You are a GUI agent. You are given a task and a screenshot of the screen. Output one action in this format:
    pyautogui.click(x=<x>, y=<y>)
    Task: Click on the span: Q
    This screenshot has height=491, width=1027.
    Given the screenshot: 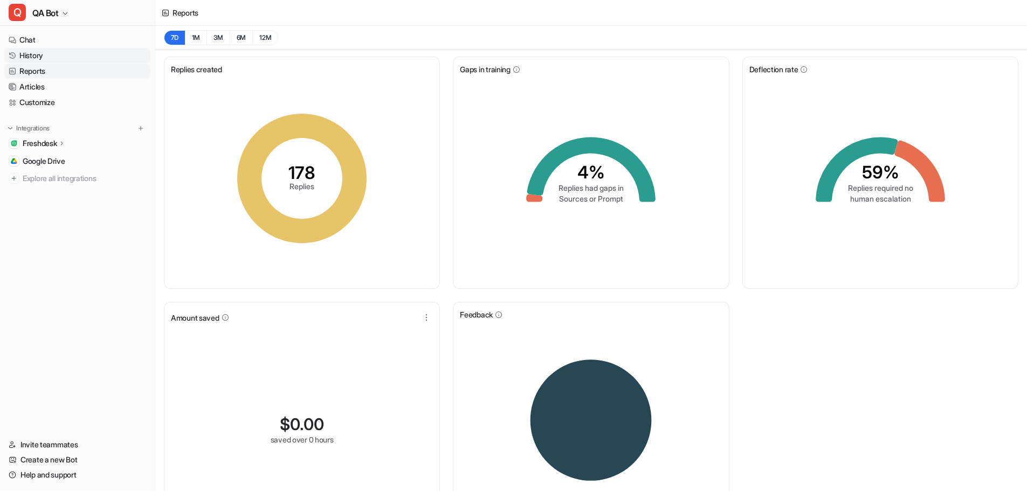 What is the action you would take?
    pyautogui.click(x=17, y=12)
    